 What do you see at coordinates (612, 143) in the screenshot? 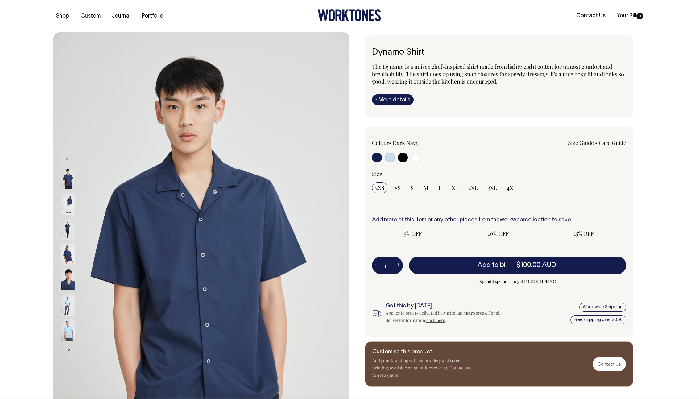
I see `a: Care Guide` at bounding box center [612, 143].